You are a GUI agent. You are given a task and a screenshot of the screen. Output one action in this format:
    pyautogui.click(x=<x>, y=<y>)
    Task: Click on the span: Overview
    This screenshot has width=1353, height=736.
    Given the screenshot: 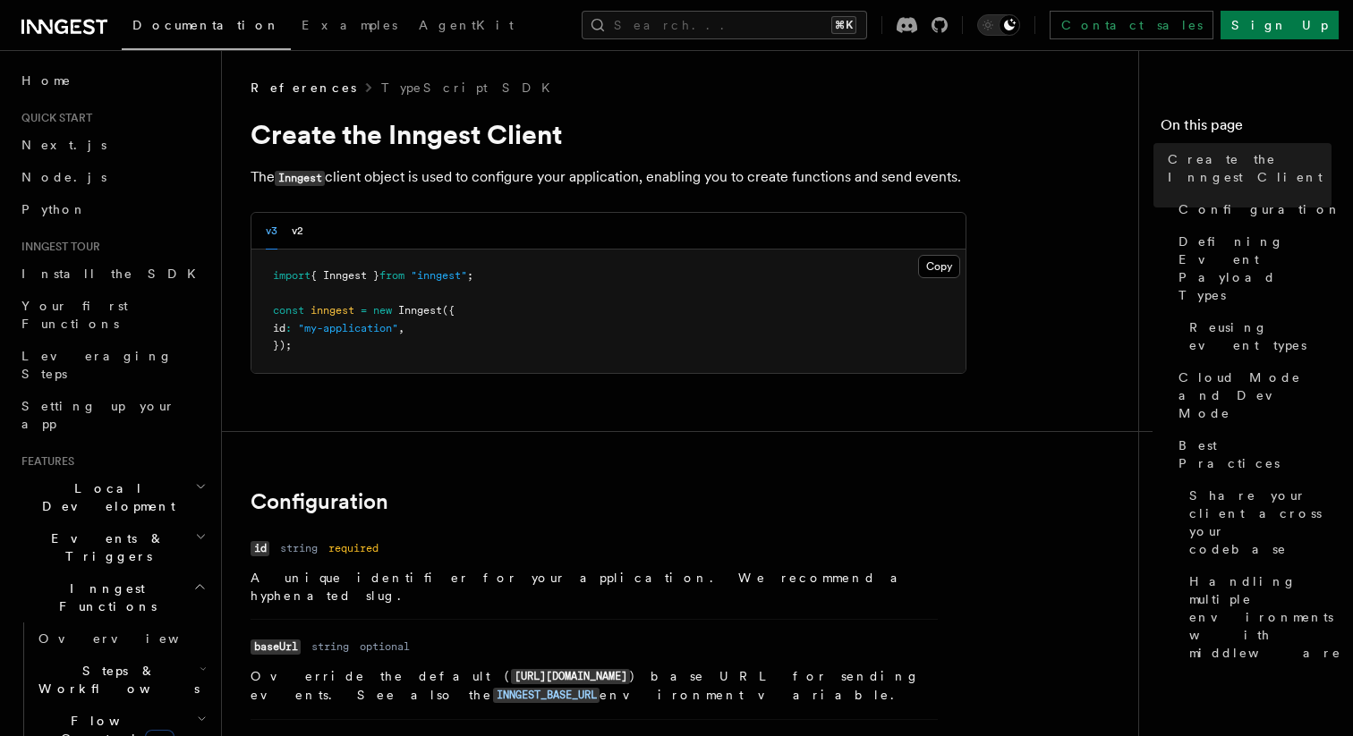 What is the action you would take?
    pyautogui.click(x=131, y=639)
    